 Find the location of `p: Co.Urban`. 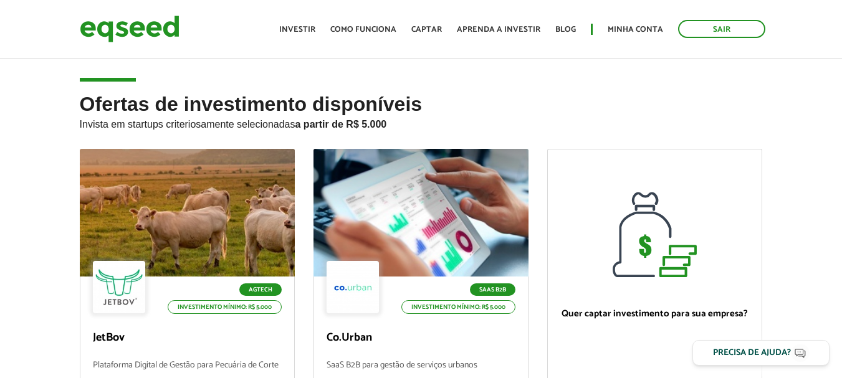

p: Co.Urban is located at coordinates (421, 338).